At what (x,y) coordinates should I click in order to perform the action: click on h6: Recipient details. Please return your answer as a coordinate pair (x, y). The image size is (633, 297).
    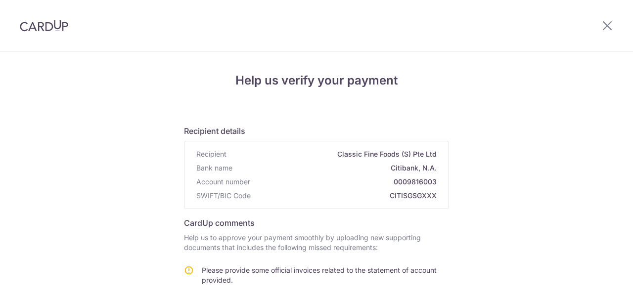
    Looking at the image, I should click on (316, 131).